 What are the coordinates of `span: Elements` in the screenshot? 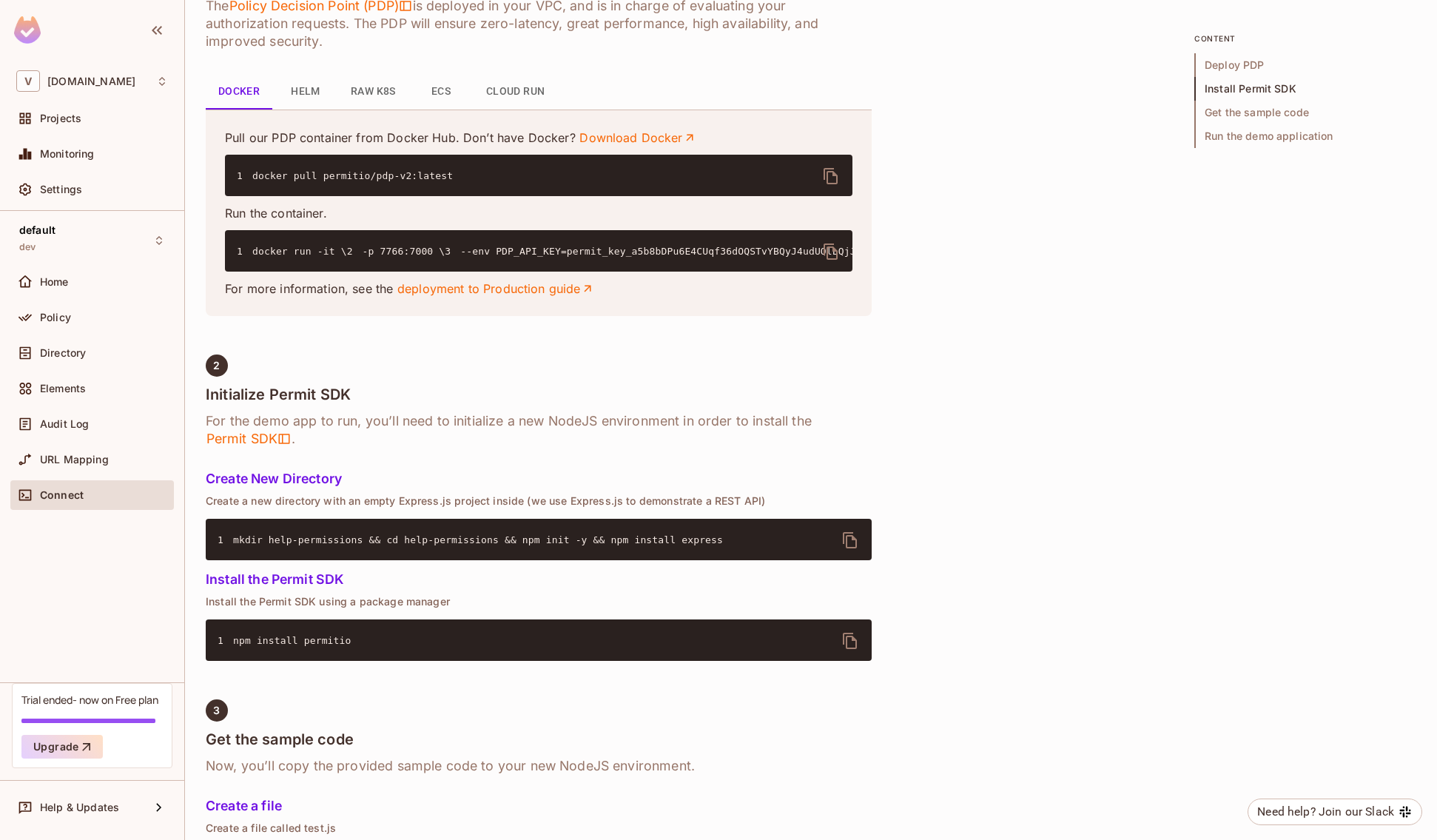 It's located at (63, 388).